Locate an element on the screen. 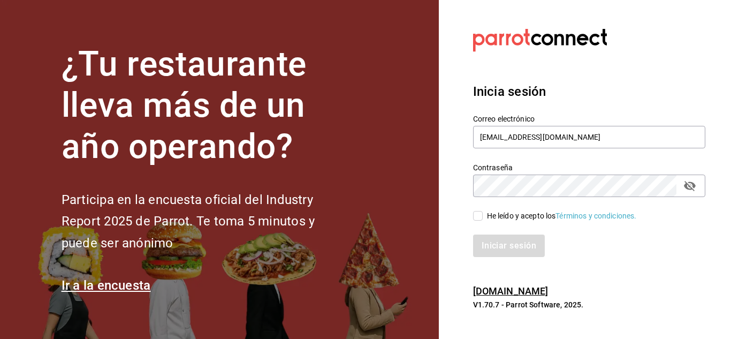 Image resolution: width=731 pixels, height=339 pixels. button: passwordField is located at coordinates (690, 186).